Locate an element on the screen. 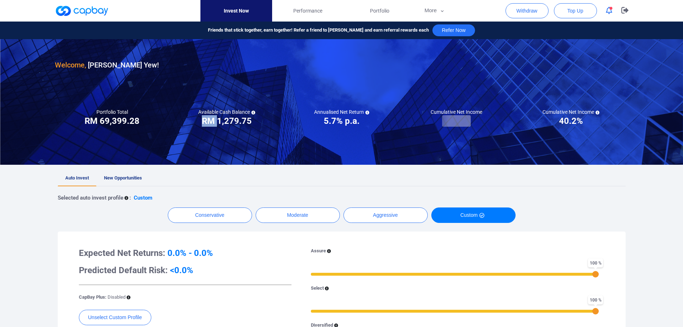 This screenshot has width=683, height=327. h3: Expected Net Returns: is located at coordinates (185, 253).